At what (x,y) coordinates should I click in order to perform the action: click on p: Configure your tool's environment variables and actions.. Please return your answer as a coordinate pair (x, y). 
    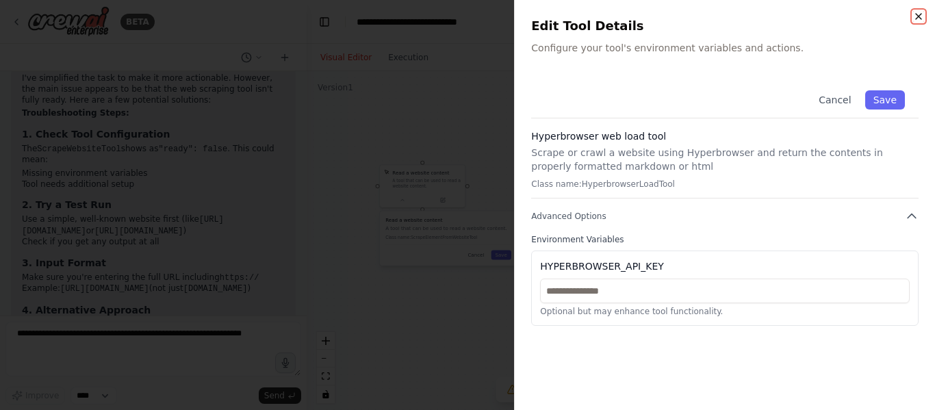
    Looking at the image, I should click on (725, 48).